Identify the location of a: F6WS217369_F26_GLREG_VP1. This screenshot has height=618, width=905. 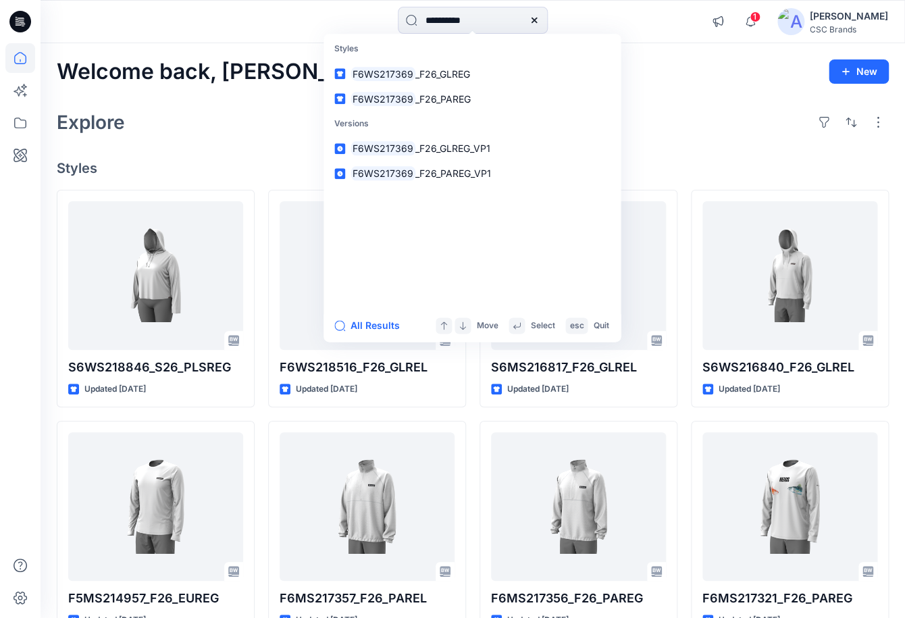
(472, 148).